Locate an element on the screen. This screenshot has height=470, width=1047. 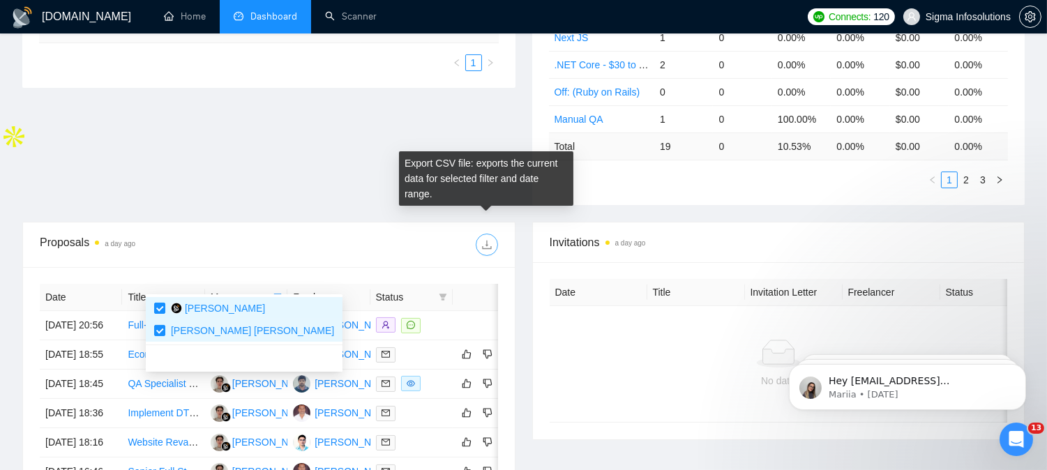
span: mail is located at coordinates (386, 354).